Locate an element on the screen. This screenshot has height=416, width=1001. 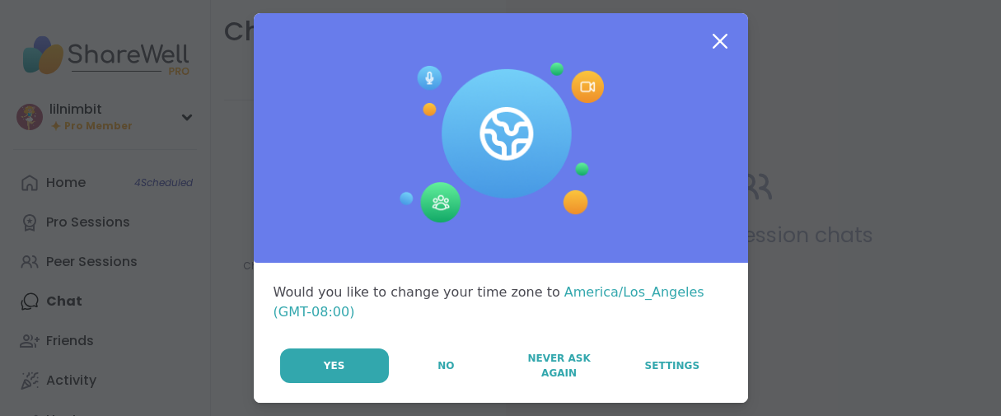
span: No is located at coordinates (446, 366).